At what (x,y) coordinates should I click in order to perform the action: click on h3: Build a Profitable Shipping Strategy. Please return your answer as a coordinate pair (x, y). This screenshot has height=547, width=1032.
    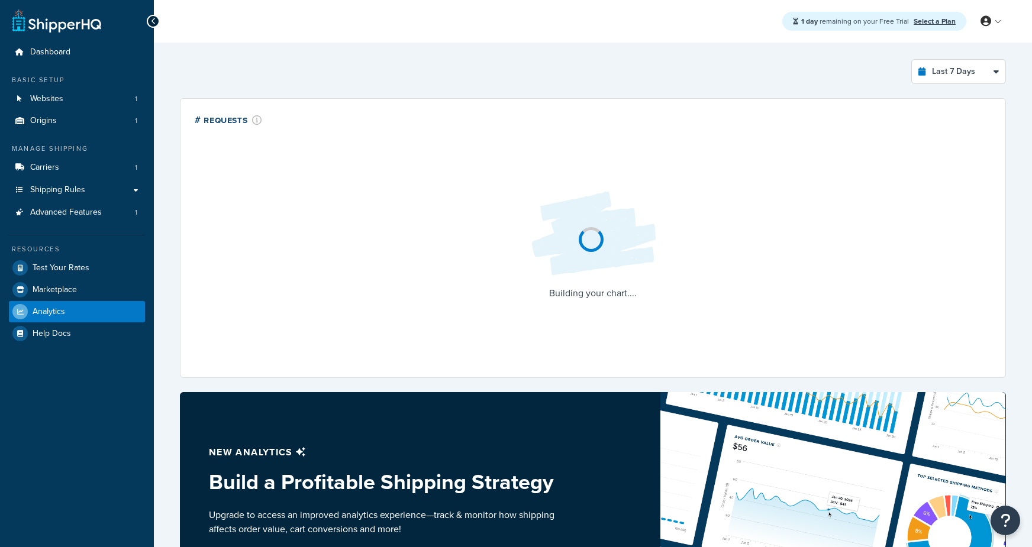
    Looking at the image, I should click on (386, 482).